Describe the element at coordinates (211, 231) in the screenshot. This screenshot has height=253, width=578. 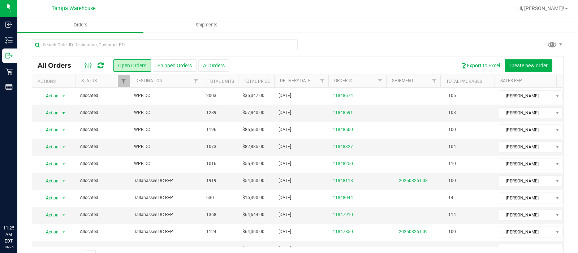
I see `span: 1124` at that location.